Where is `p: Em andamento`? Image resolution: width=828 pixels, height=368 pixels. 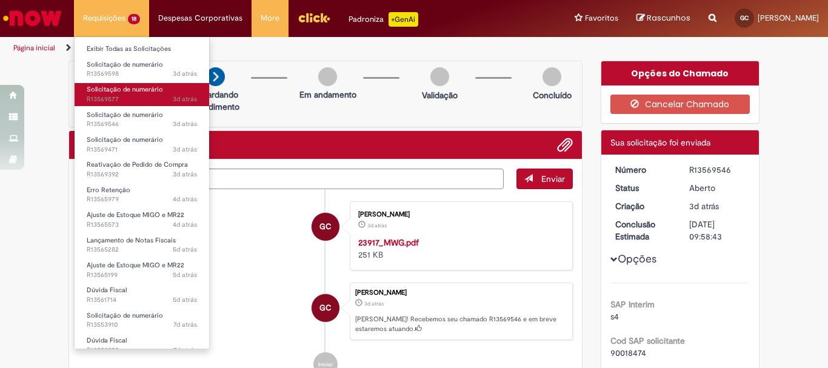
p: Em andamento is located at coordinates (328, 95).